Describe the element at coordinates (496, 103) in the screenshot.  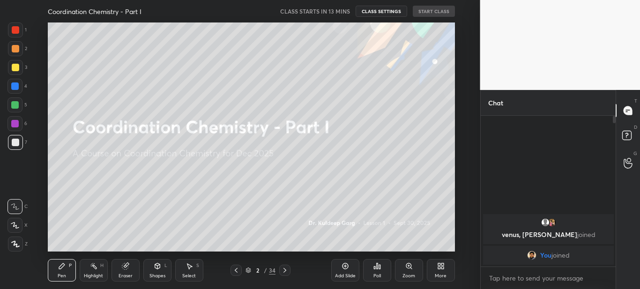
I see `p: Chat` at that location.